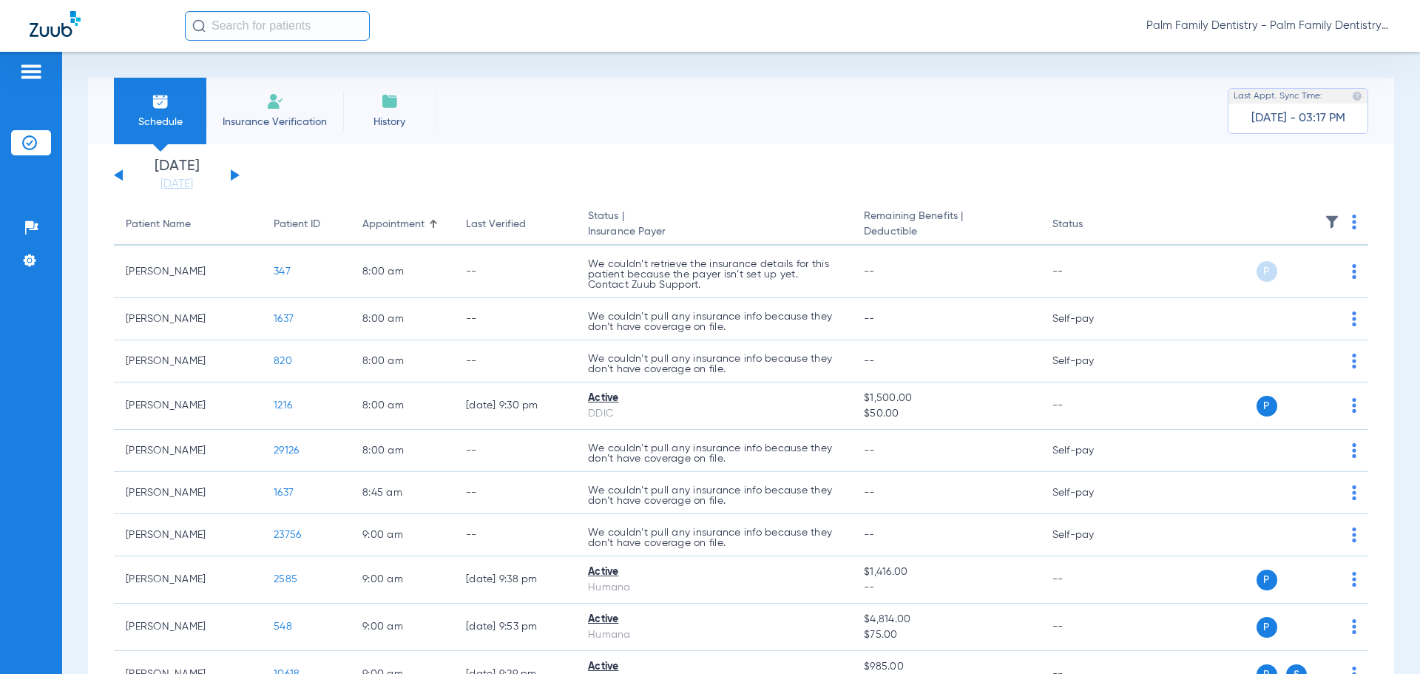 This screenshot has height=674, width=1420. I want to click on span: $1,416.00, so click(946, 572).